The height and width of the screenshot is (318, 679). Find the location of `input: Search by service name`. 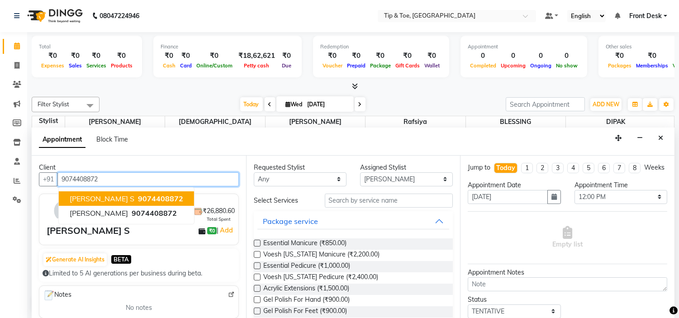

input: Search by service name is located at coordinates (389, 201).